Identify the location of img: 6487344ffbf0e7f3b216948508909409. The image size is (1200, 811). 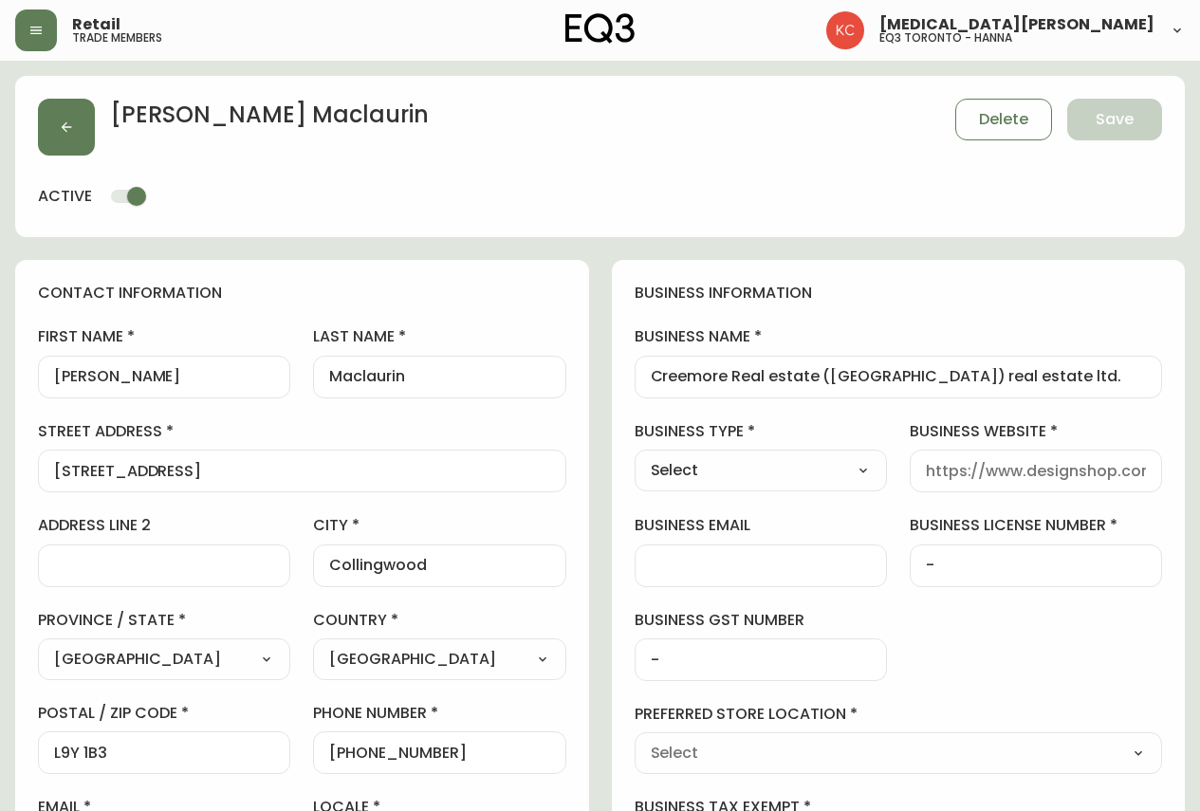
(845, 30).